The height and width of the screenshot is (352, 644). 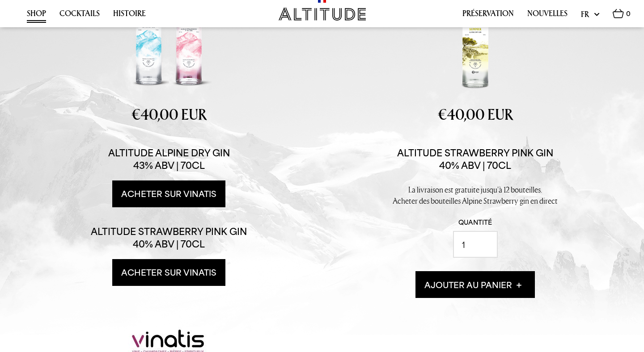 I want to click on a: Shop, so click(x=36, y=16).